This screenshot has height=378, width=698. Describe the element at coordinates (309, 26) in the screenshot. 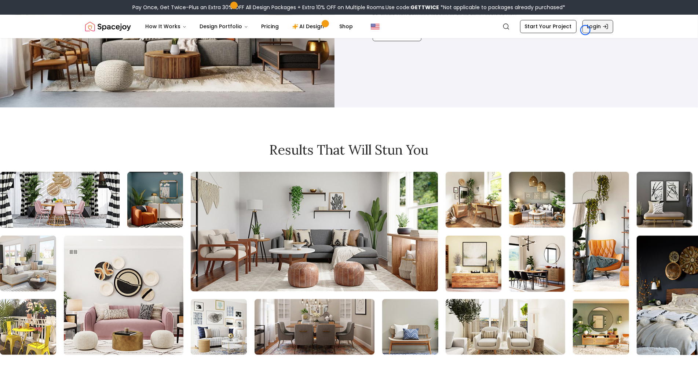

I see `a: AI Design` at that location.